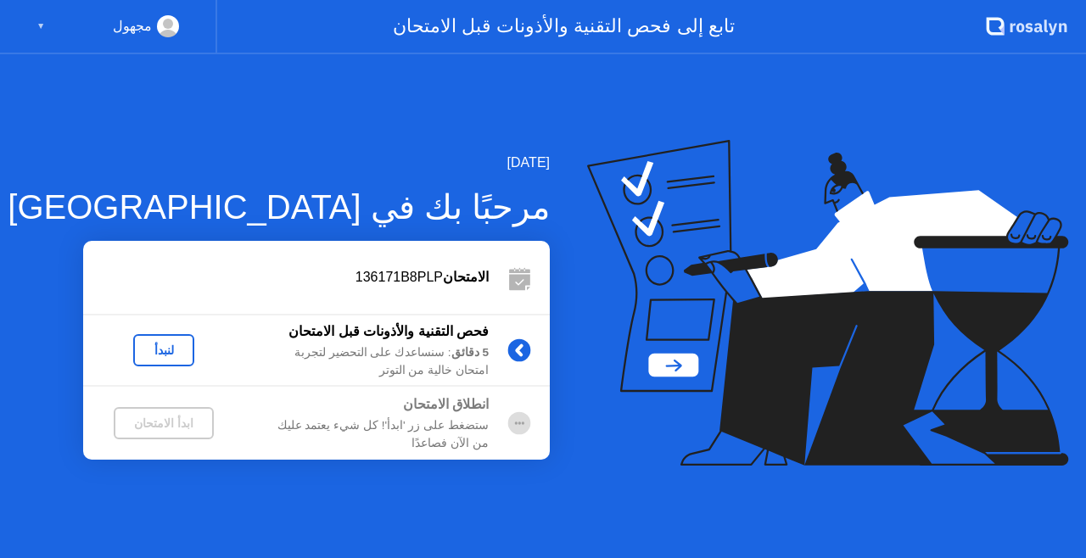  What do you see at coordinates (445, 404) in the screenshot?
I see `b: انطلاق الامتحان` at bounding box center [445, 404].